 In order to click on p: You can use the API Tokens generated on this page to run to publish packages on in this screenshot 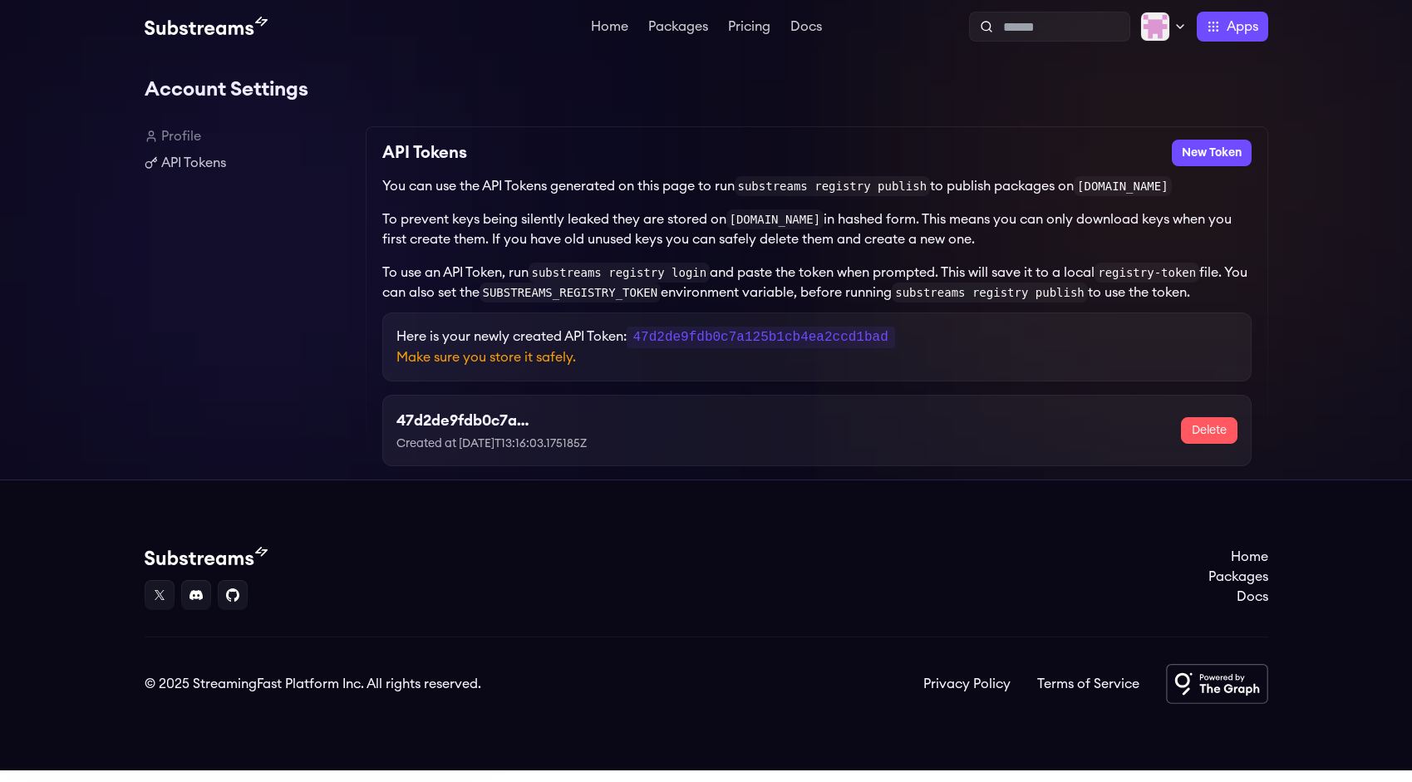, I will do `click(817, 186)`.